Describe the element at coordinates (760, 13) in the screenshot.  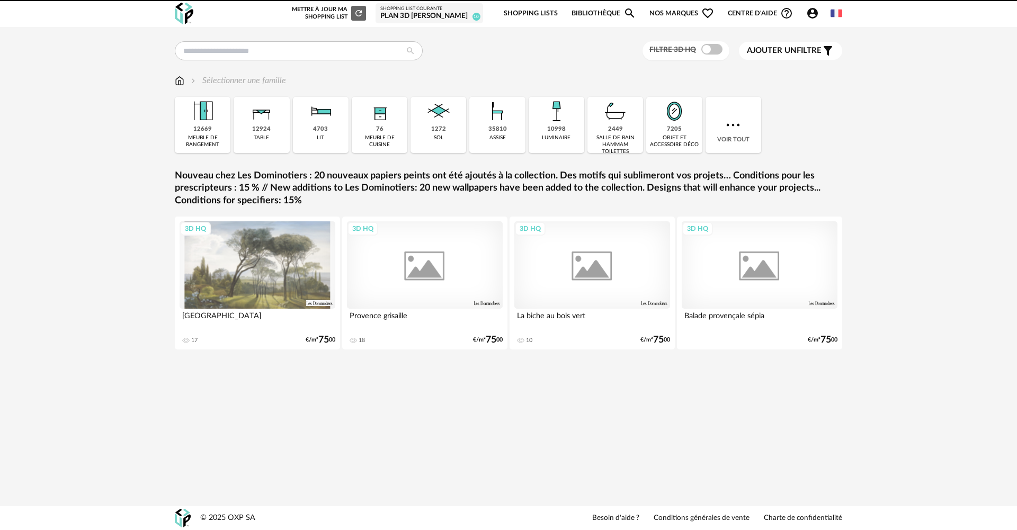
I see `span: Centre d'aideHelp Circle Outline icon` at that location.